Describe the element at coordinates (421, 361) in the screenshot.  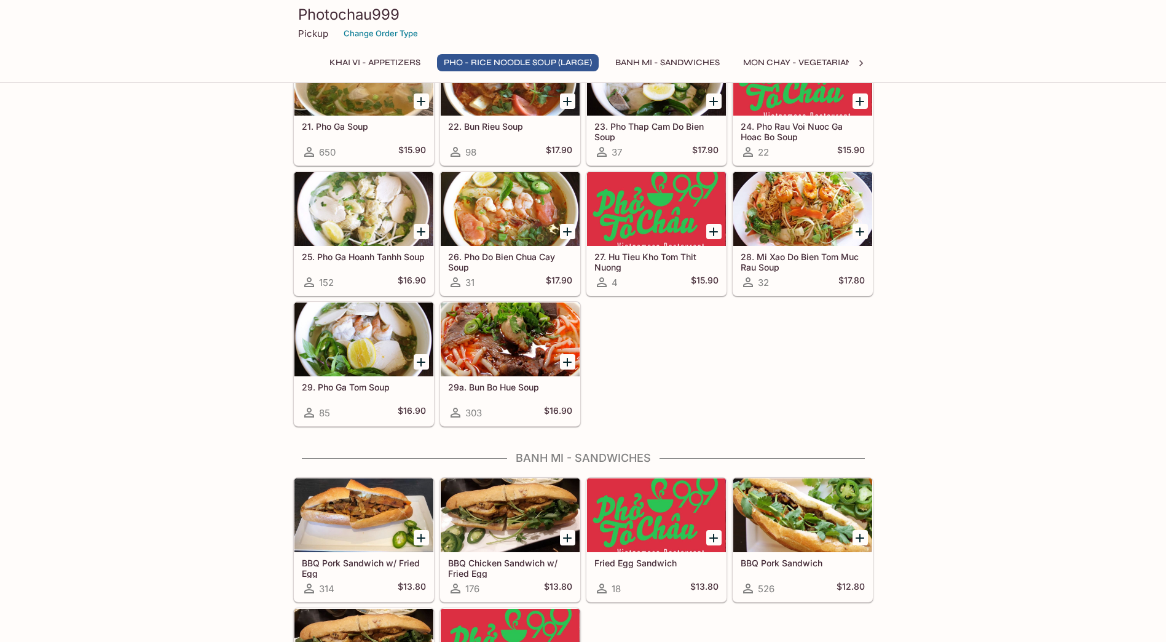
I see `button: Add 29. Pho Ga Tom Soup` at that location.